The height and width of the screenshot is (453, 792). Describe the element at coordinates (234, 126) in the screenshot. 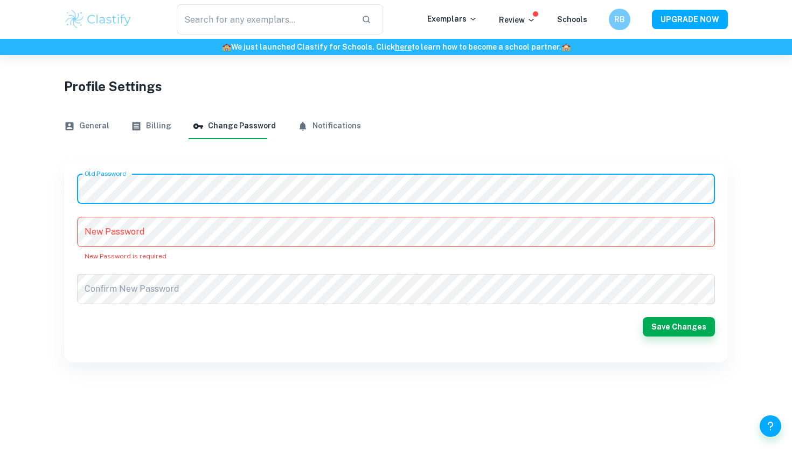

I see `button: Change Password` at that location.